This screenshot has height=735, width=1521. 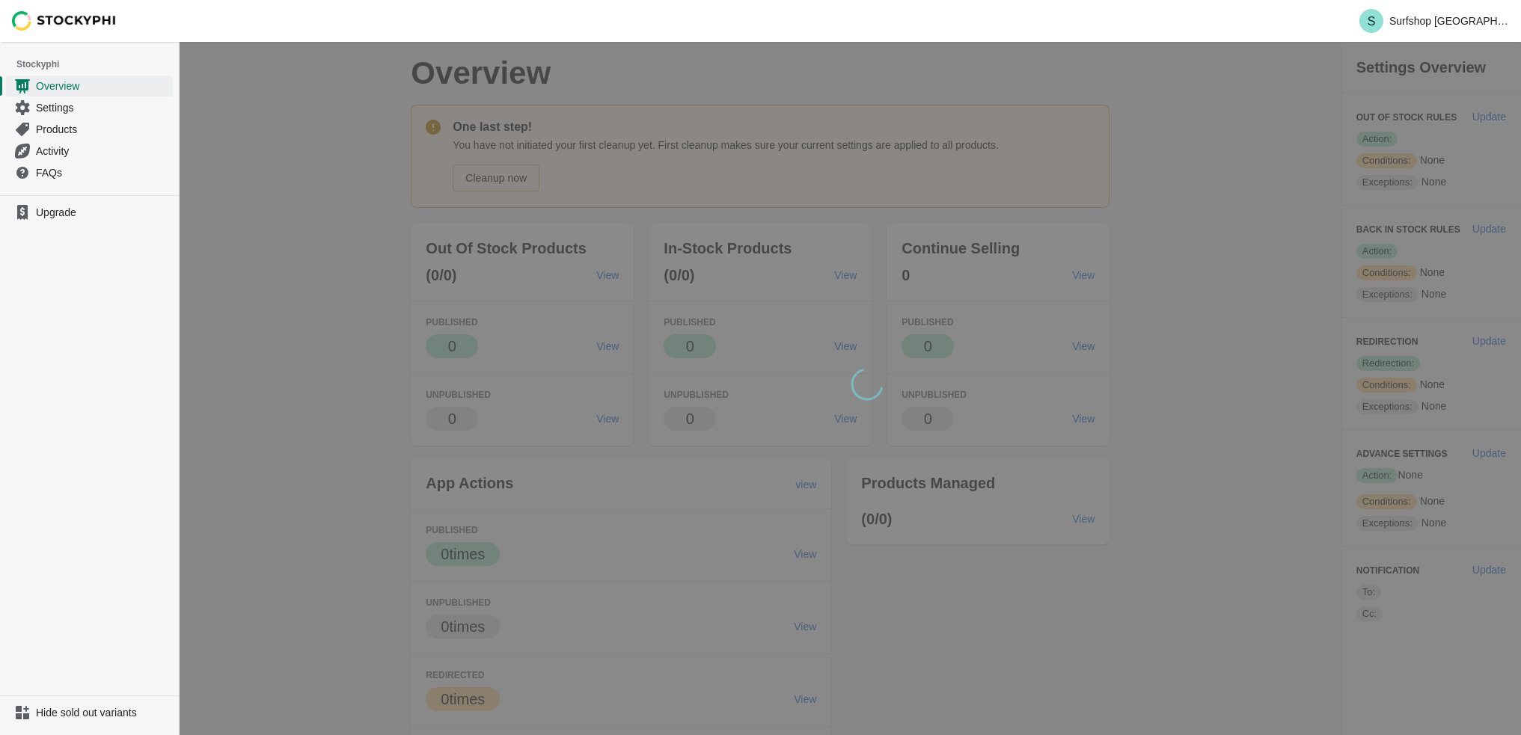 What do you see at coordinates (89, 85) in the screenshot?
I see `a: Overview` at bounding box center [89, 85].